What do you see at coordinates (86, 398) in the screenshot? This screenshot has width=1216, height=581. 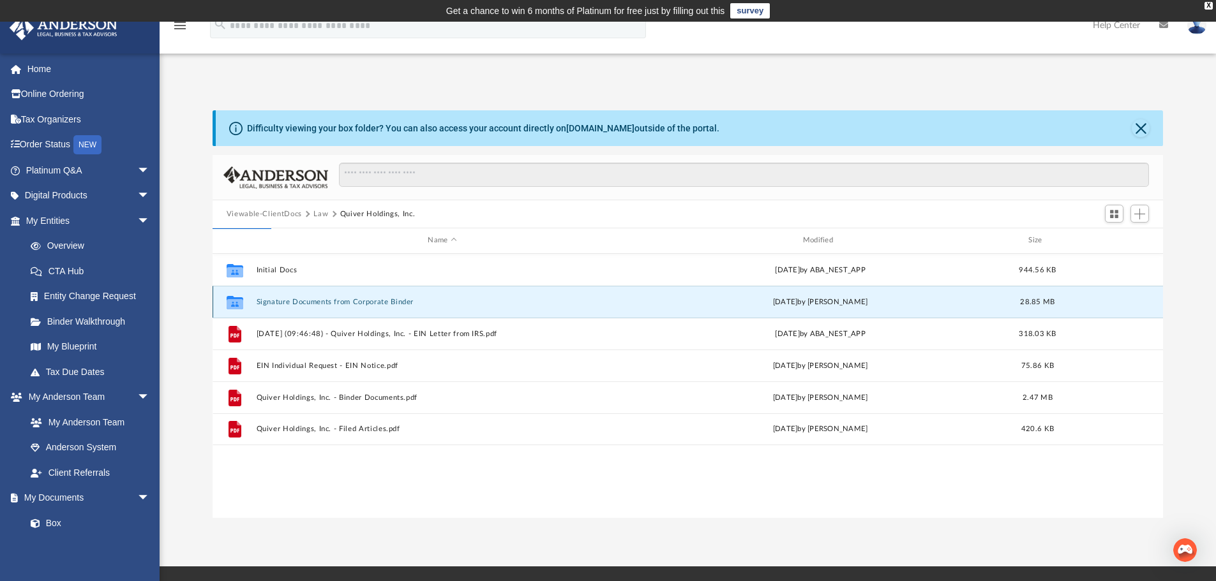 I see `a: My Anderson Teamarrow_drop_down` at bounding box center [86, 398].